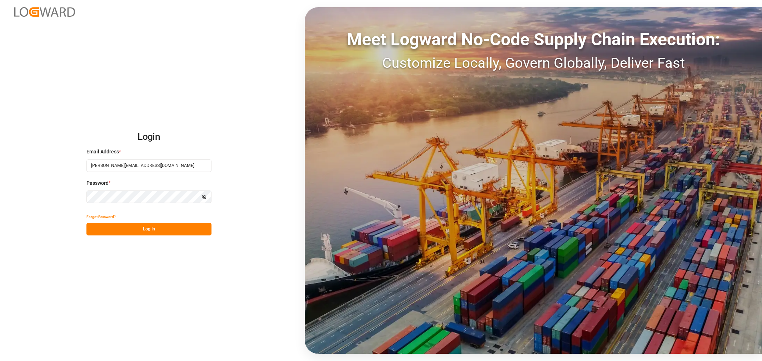 The height and width of the screenshot is (361, 762). I want to click on input: Enter your email, so click(149, 166).